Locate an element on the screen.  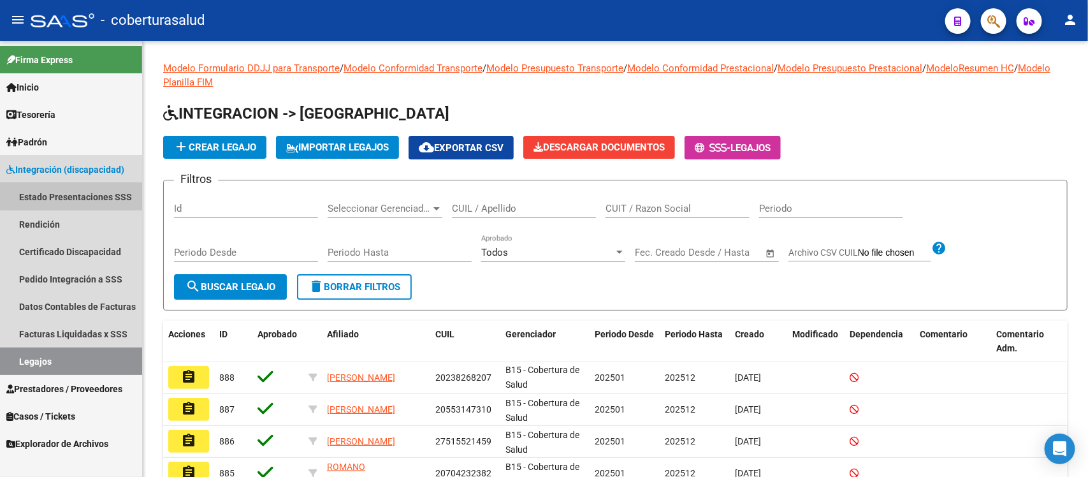
mat-icon: delete is located at coordinates (316, 286).